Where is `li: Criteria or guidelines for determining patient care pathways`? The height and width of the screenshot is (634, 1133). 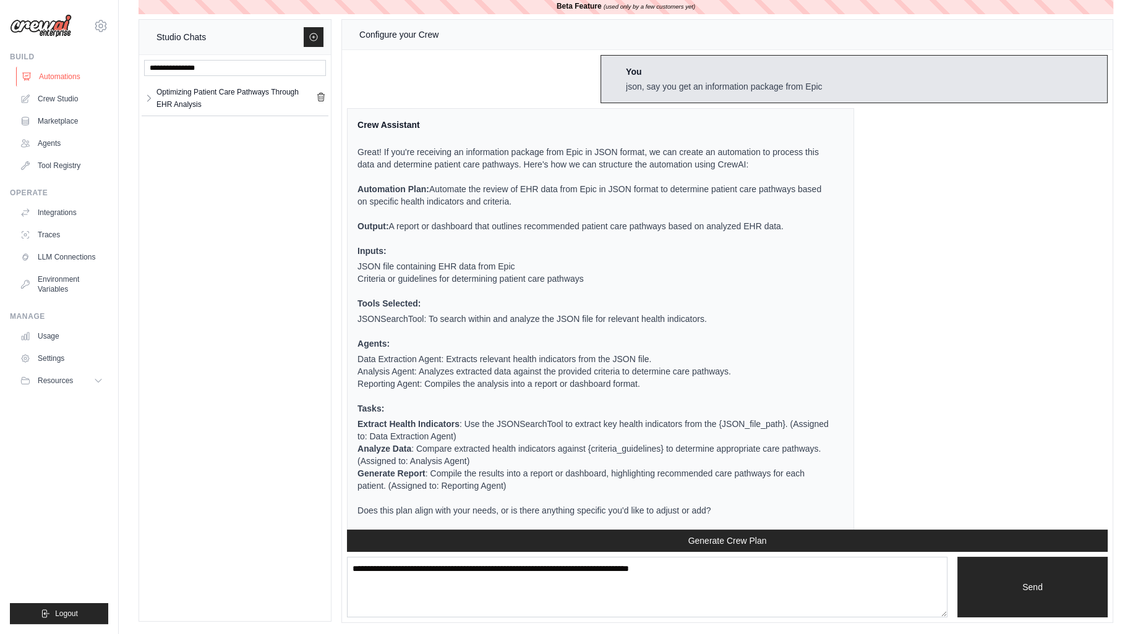 li: Criteria or guidelines for determining patient care pathways is located at coordinates (593, 279).